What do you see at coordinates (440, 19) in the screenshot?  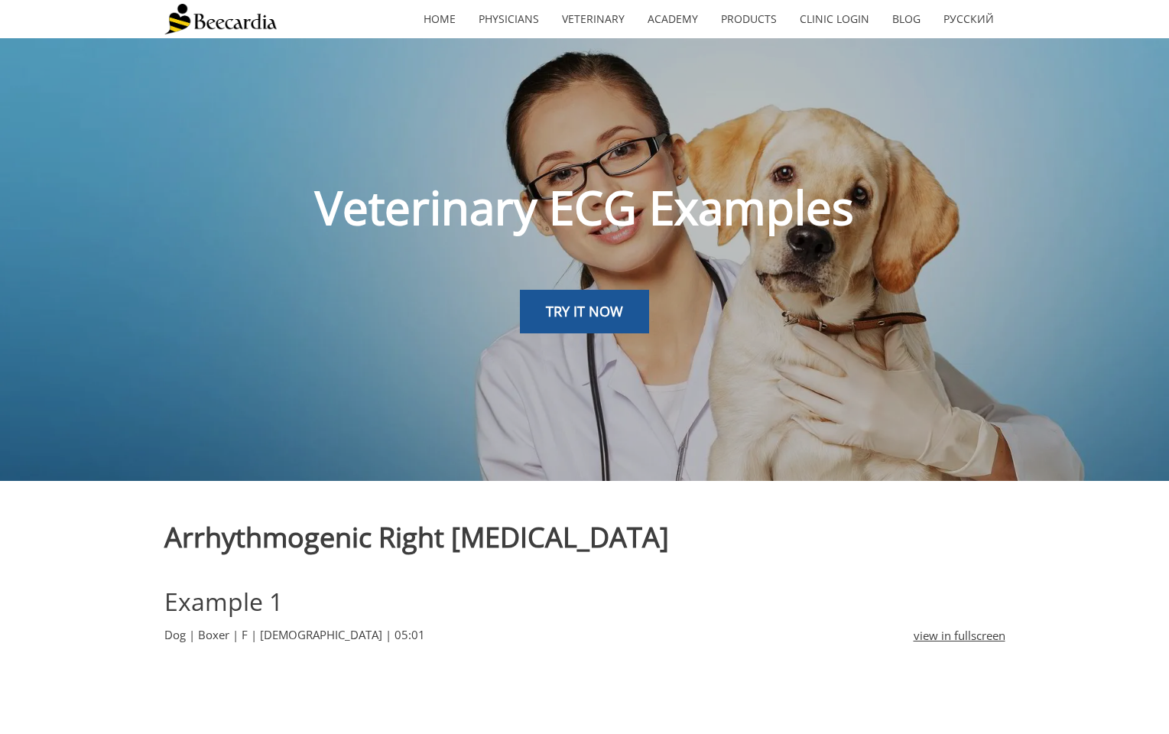 I see `a: home` at bounding box center [440, 19].